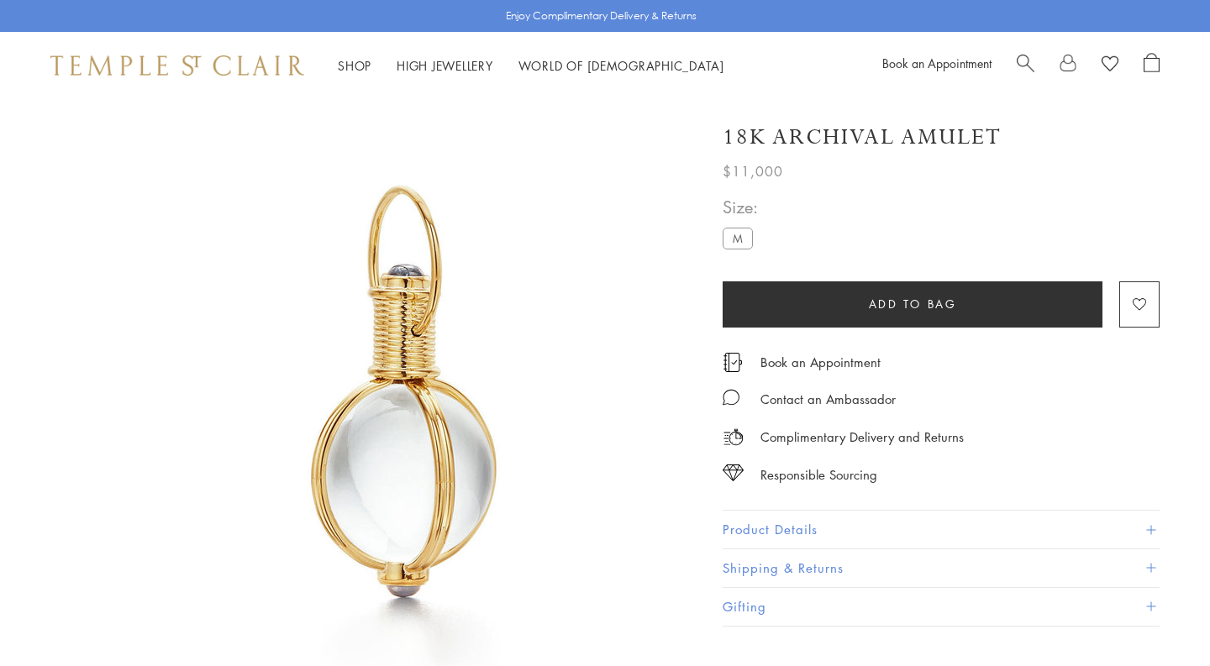 This screenshot has height=666, width=1210. I want to click on a: Open Shopping Bag, so click(1151, 66).